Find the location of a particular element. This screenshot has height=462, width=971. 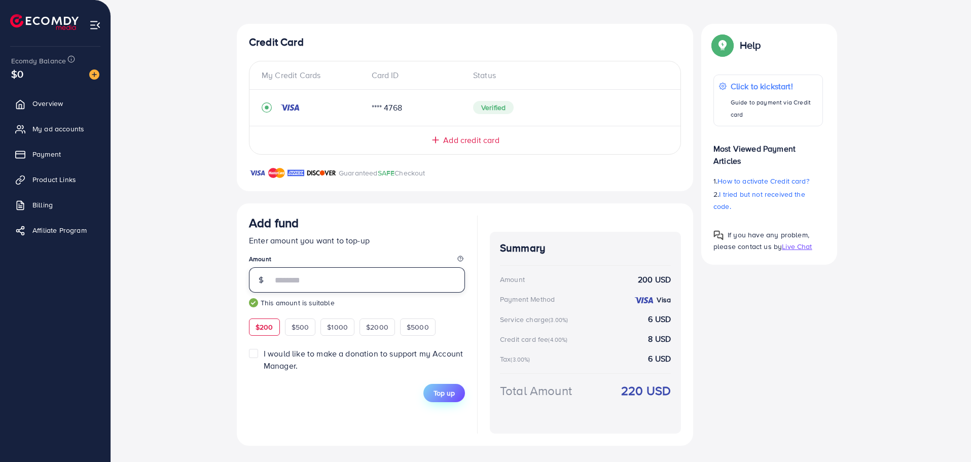

img: image is located at coordinates (94, 75).